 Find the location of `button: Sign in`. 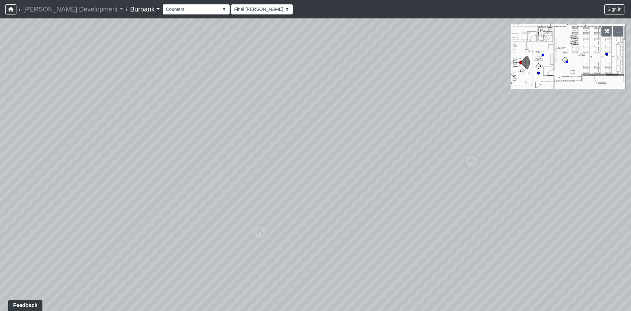

button: Sign in is located at coordinates (614, 9).